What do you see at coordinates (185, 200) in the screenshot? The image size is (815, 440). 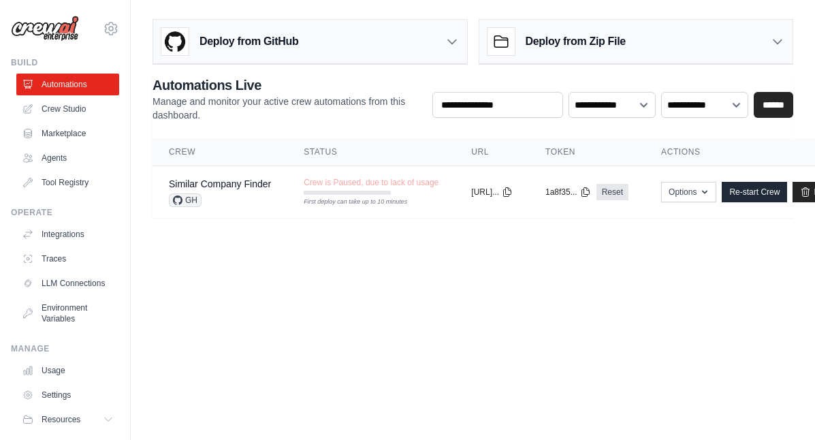 I see `span: GH` at bounding box center [185, 200].